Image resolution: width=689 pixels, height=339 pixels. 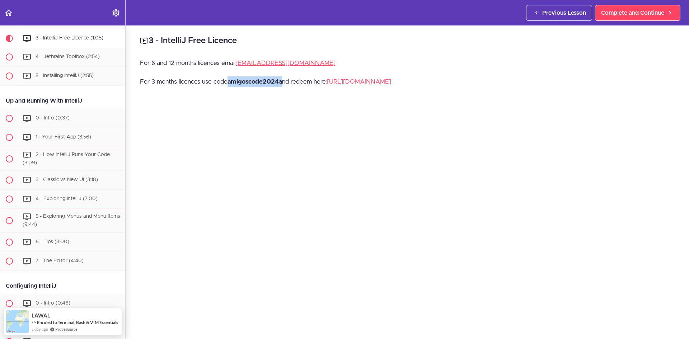 I want to click on a: Enroled to Terminal, Bash & VIM Essentials, so click(x=78, y=322).